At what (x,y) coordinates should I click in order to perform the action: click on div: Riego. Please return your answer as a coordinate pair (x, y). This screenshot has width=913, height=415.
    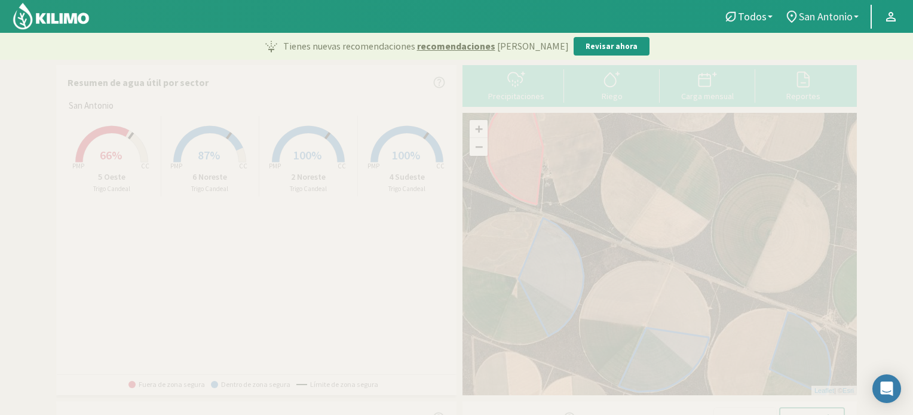
    Looking at the image, I should click on (612, 96).